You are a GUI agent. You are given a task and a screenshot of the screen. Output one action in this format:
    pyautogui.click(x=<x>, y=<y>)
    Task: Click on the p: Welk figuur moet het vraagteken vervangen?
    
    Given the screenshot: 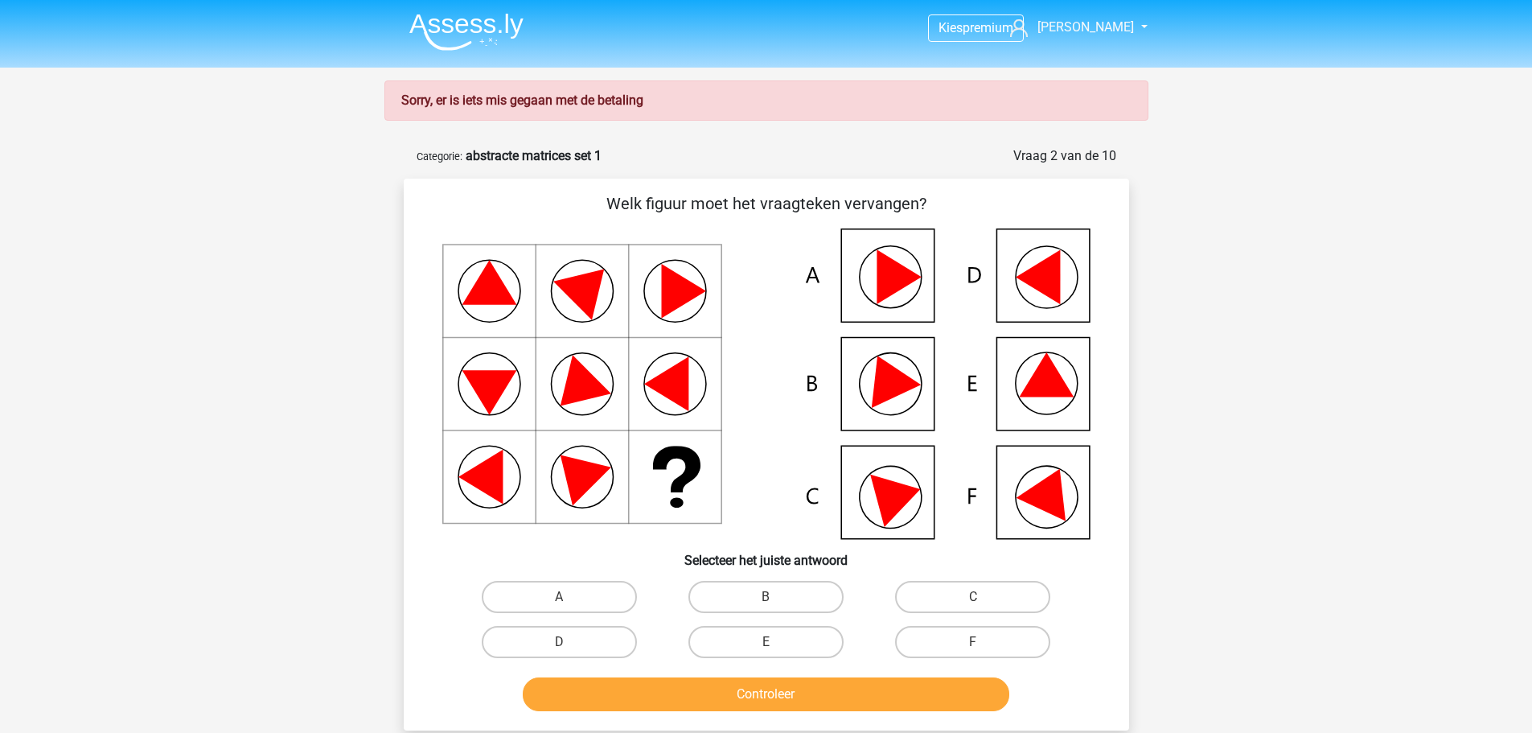 What is the action you would take?
    pyautogui.click(x=766, y=203)
    